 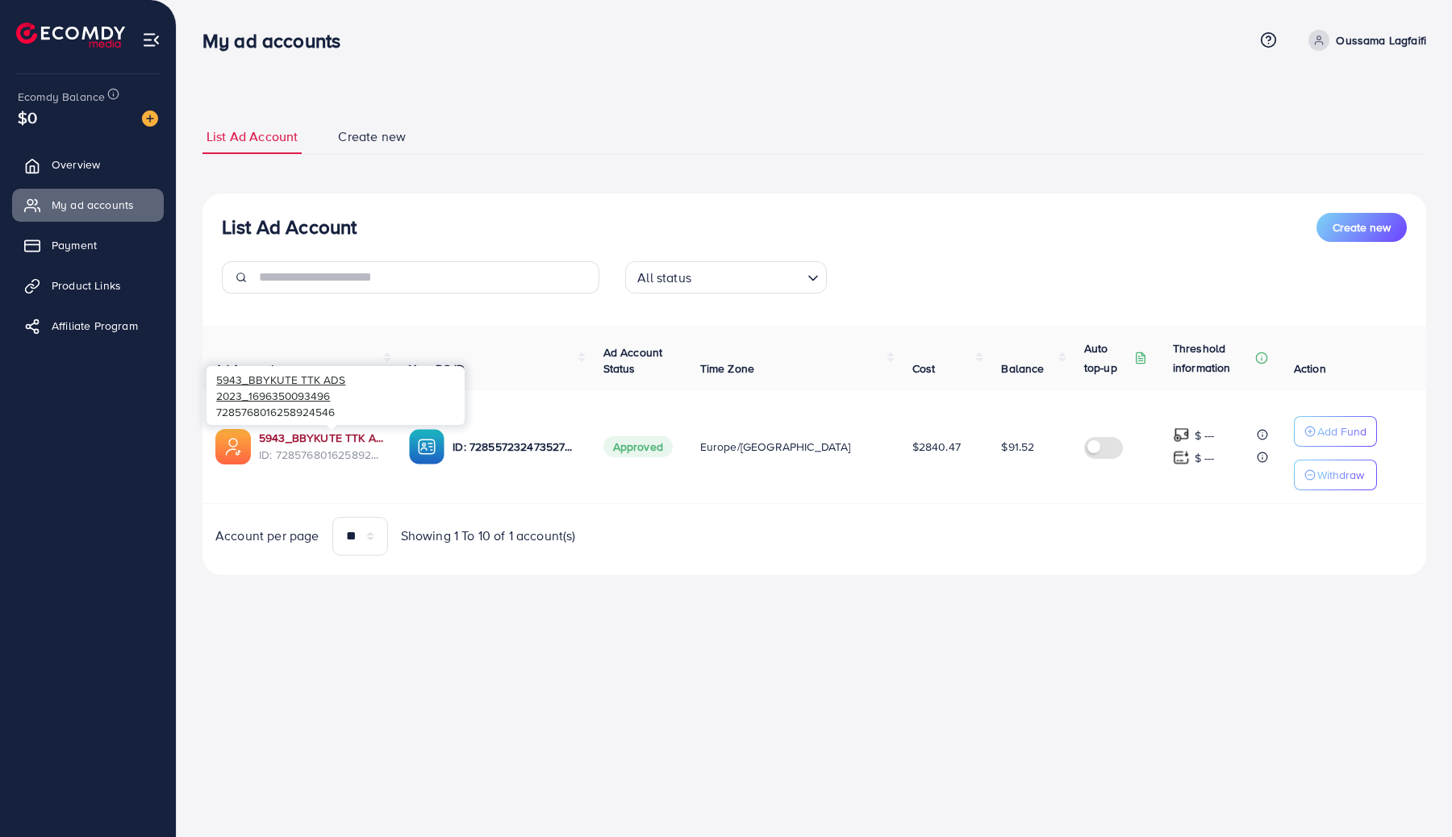 I want to click on span: Balance, so click(x=1022, y=369).